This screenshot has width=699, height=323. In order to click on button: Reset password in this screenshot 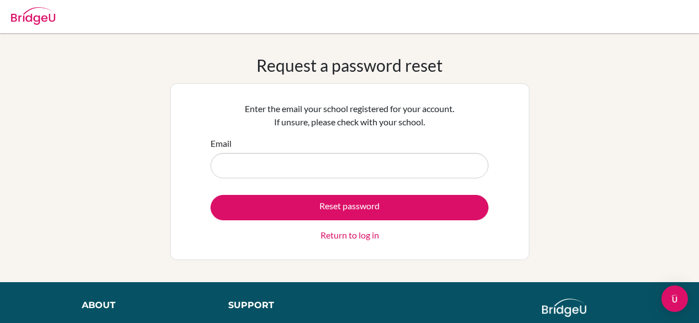, I will do `click(349, 208)`.